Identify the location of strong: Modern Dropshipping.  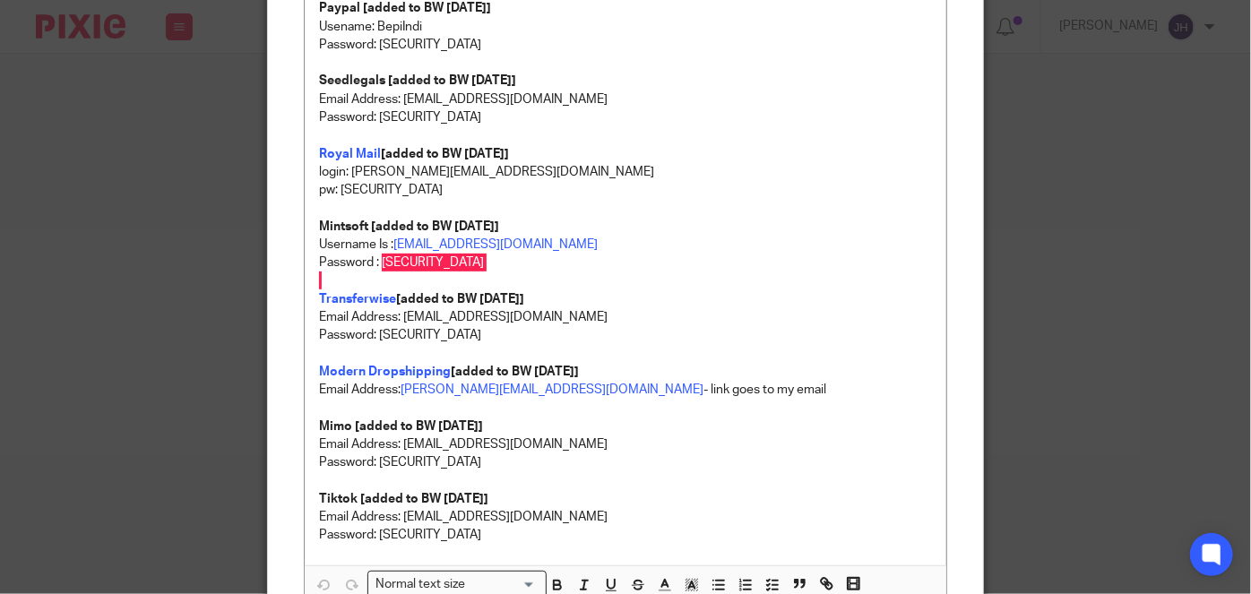
(384, 372).